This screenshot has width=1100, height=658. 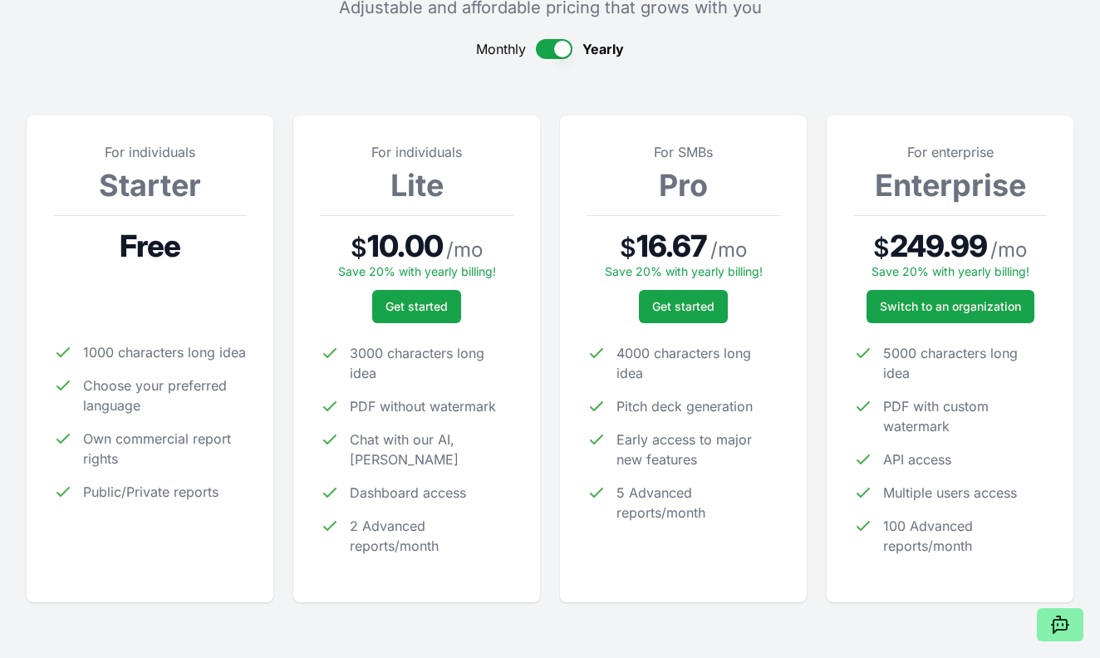 What do you see at coordinates (938, 246) in the screenshot?
I see `span: 249.99` at bounding box center [938, 246].